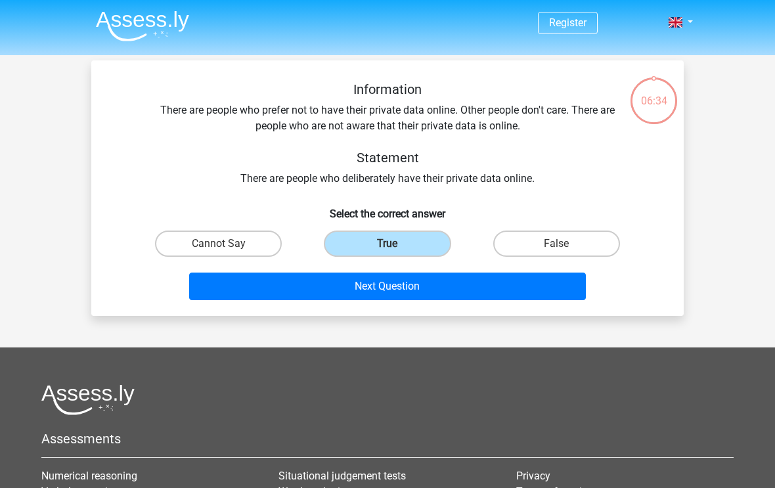 This screenshot has width=775, height=488. I want to click on div: 06:34, so click(654, 93).